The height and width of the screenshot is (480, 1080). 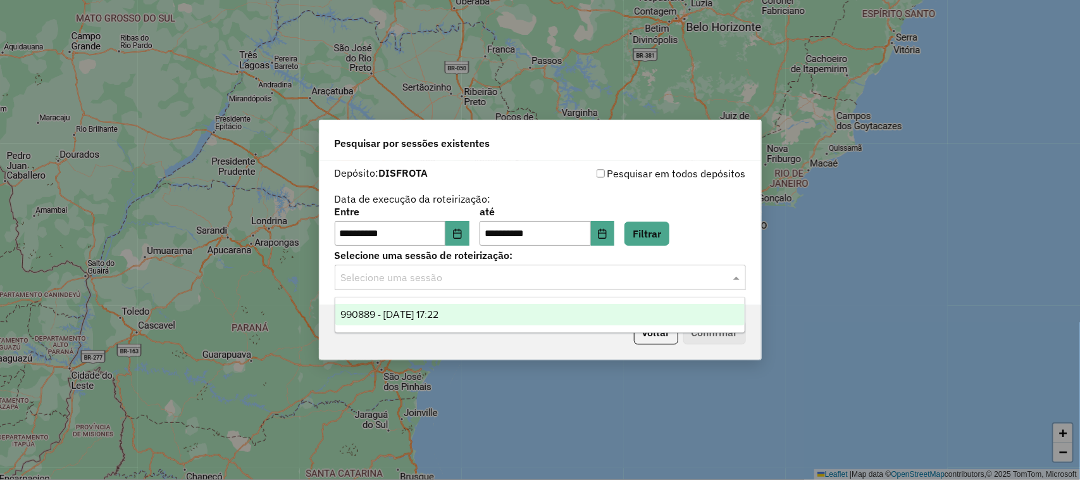 What do you see at coordinates (540, 255) in the screenshot?
I see `label: Selecione uma sessão de roteirização:` at bounding box center [540, 255].